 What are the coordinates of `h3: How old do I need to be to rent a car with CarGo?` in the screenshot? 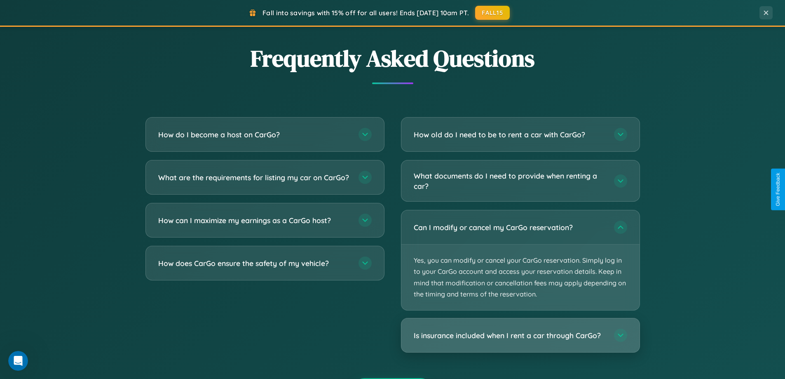 It's located at (510, 134).